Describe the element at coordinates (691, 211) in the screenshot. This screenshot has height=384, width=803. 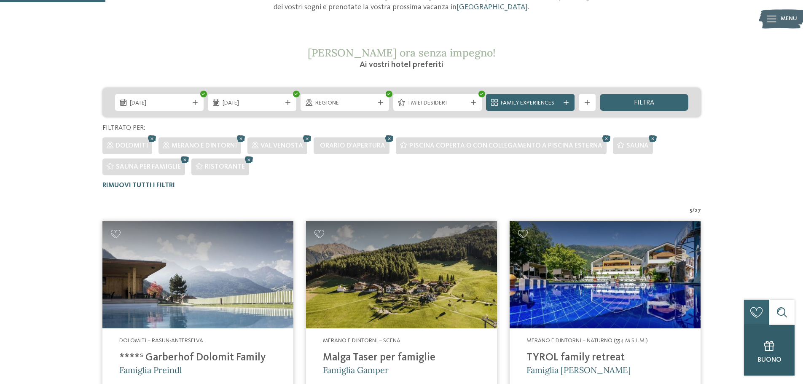
I see `span: 5` at that location.